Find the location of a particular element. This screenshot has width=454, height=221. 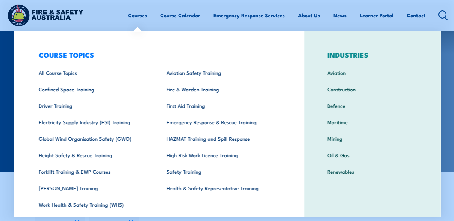

a: Aviation Safety Training is located at coordinates (221, 73).